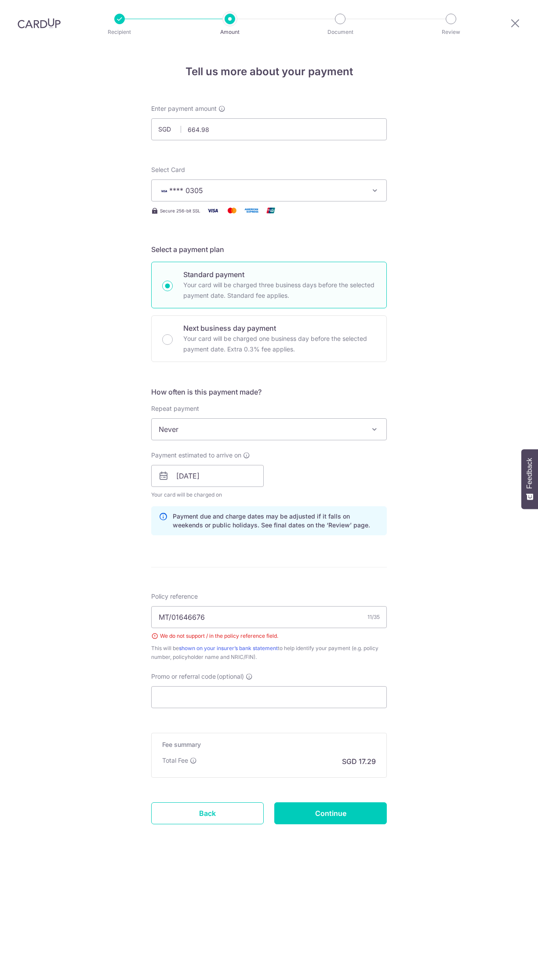 The height and width of the screenshot is (958, 538). Describe the element at coordinates (271, 210) in the screenshot. I see `img: Union Pay` at that location.